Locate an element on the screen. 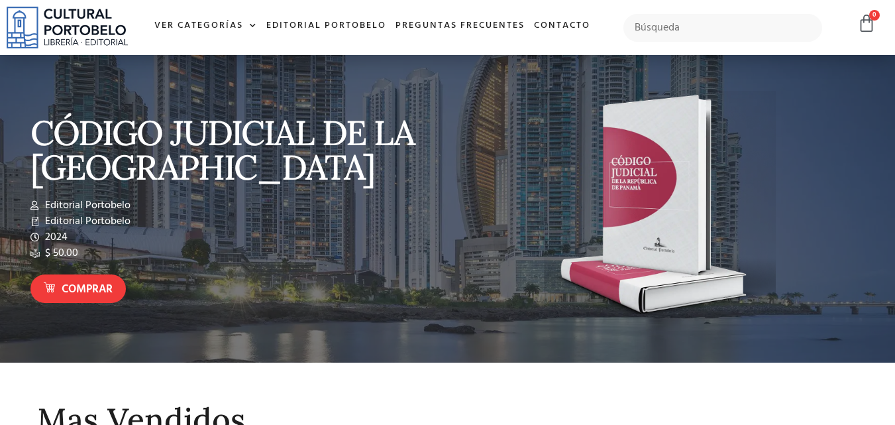 The width and height of the screenshot is (895, 425). a: Preguntas frecuentes is located at coordinates (460, 26).